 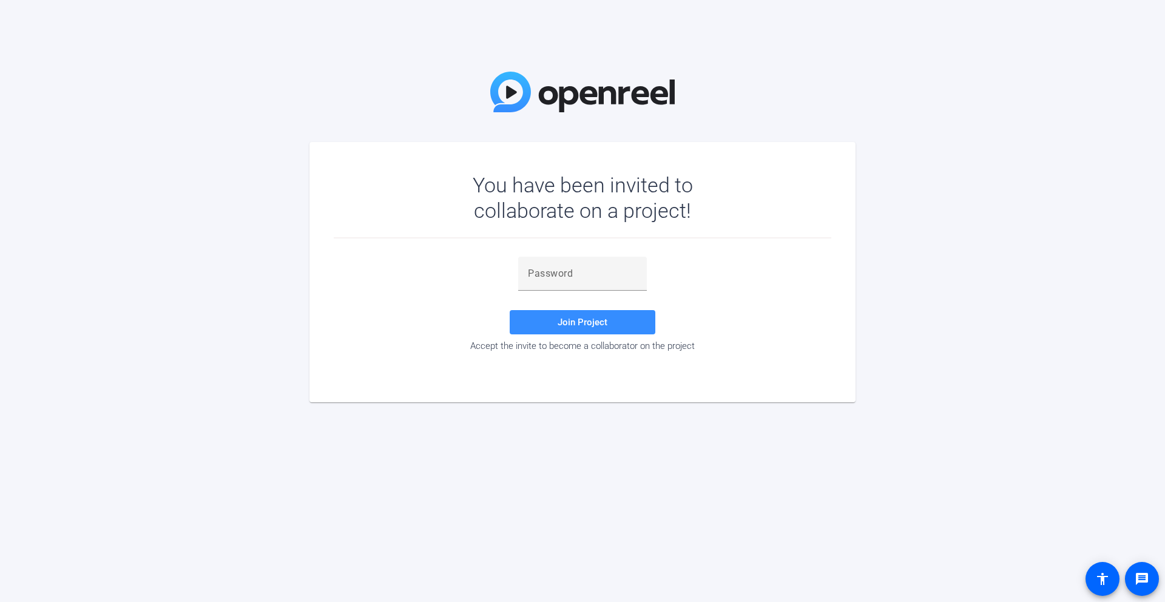 I want to click on mat-icon: message, so click(x=1142, y=579).